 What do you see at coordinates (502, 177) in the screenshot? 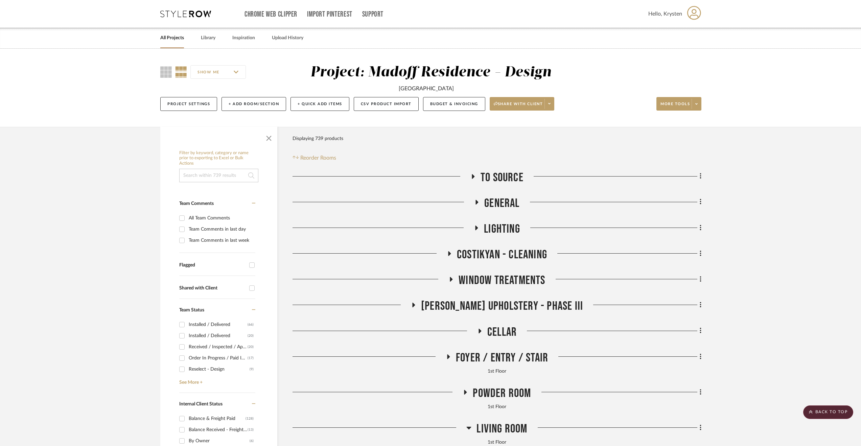
I see `span: To Source` at bounding box center [502, 177].